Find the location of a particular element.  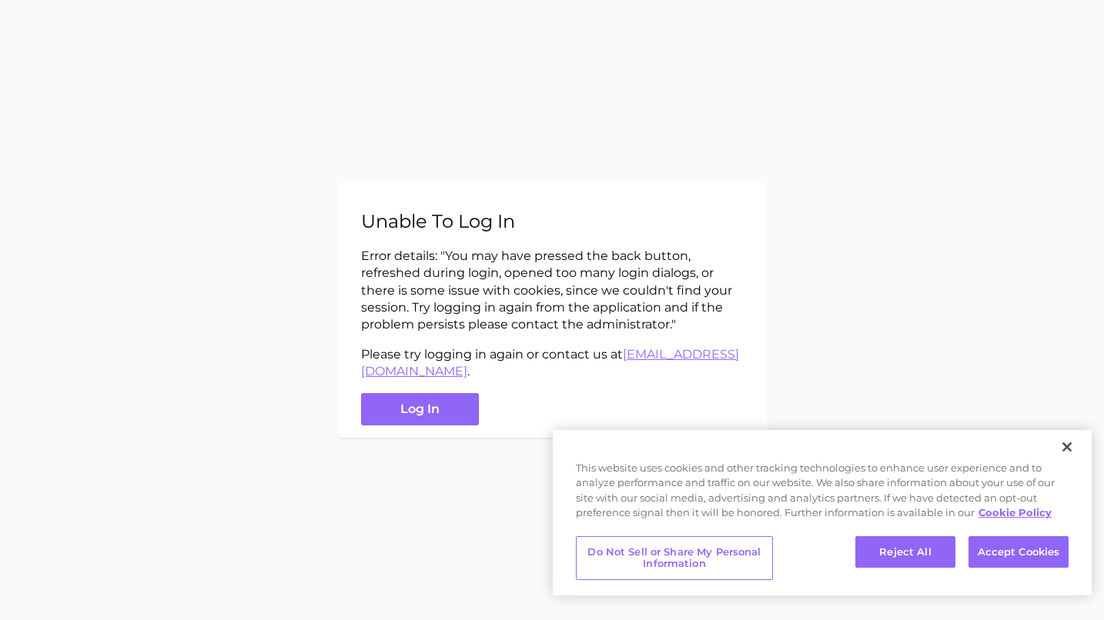

p: Please try logging in again or contact us at . is located at coordinates (552, 363).